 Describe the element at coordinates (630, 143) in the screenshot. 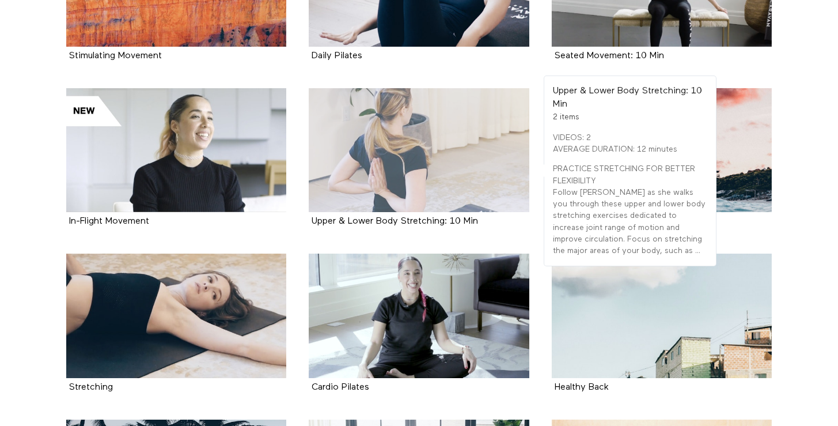

I see `p: VIDEOS: 2 AVERAGE DURATION: 12 minutes` at that location.